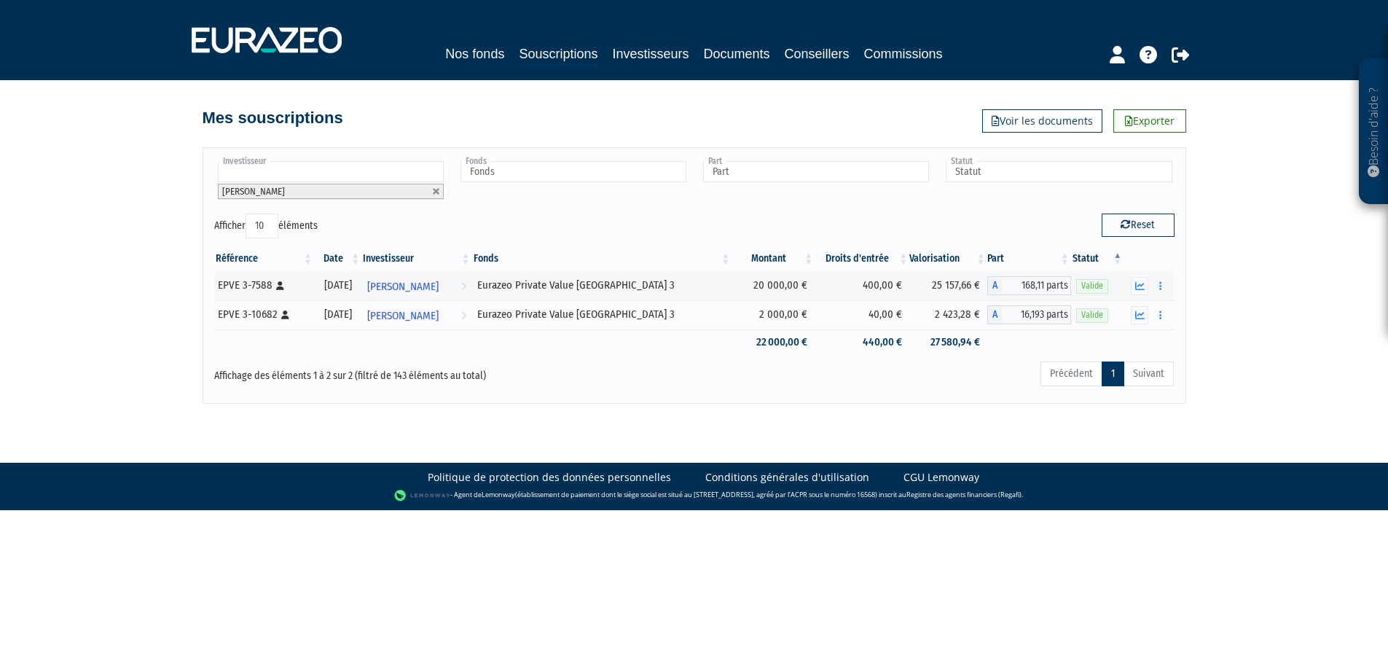 The image size is (1388, 664). What do you see at coordinates (558, 55) in the screenshot?
I see `a: Souscriptions` at bounding box center [558, 55].